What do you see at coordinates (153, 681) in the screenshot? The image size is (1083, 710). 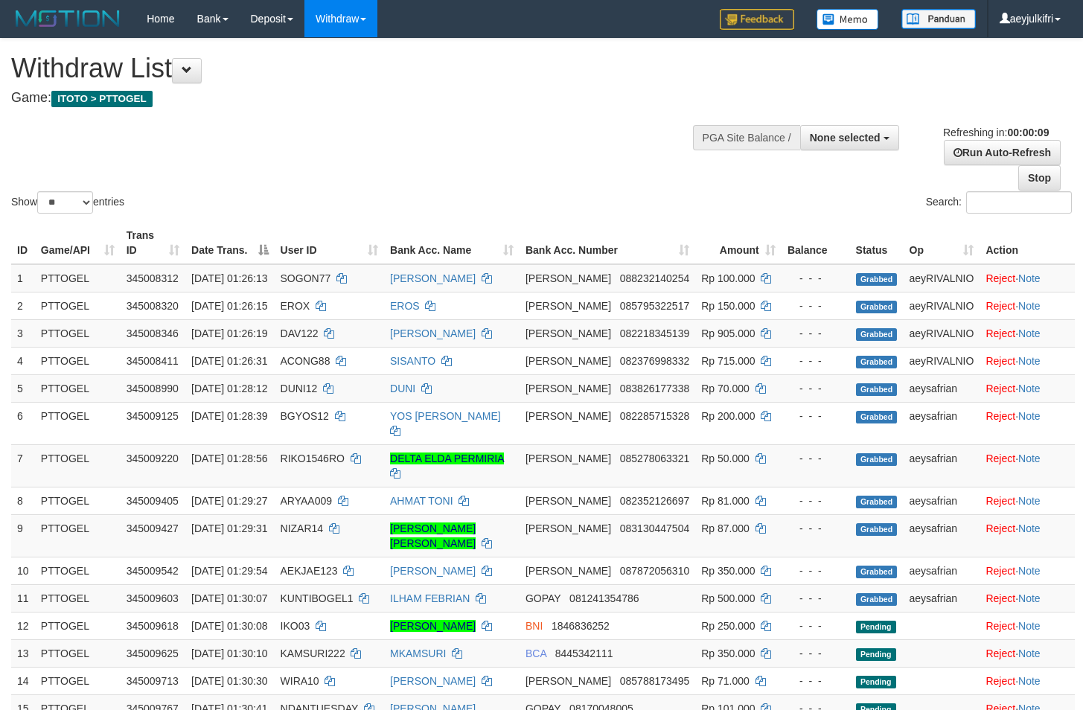 I see `span: 345009713` at bounding box center [153, 681].